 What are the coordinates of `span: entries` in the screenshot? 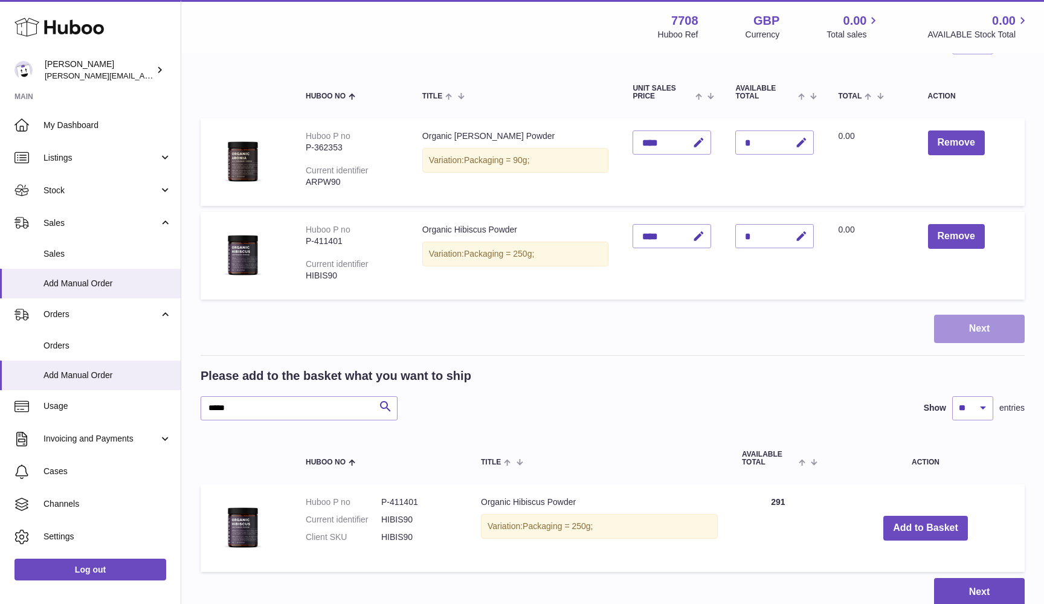 It's located at (1012, 408).